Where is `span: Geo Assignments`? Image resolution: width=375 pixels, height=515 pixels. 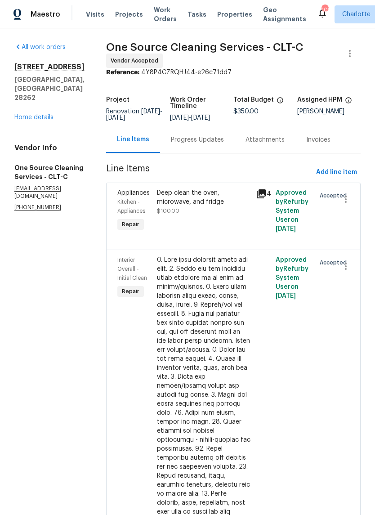 span: Geo Assignments is located at coordinates (285, 14).